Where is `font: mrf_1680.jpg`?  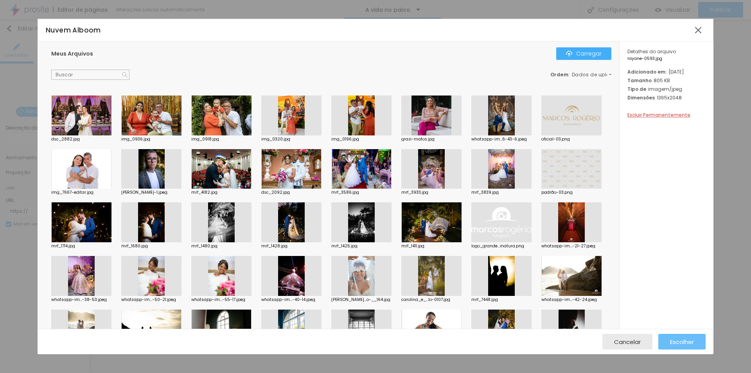 font: mrf_1680.jpg is located at coordinates (135, 246).